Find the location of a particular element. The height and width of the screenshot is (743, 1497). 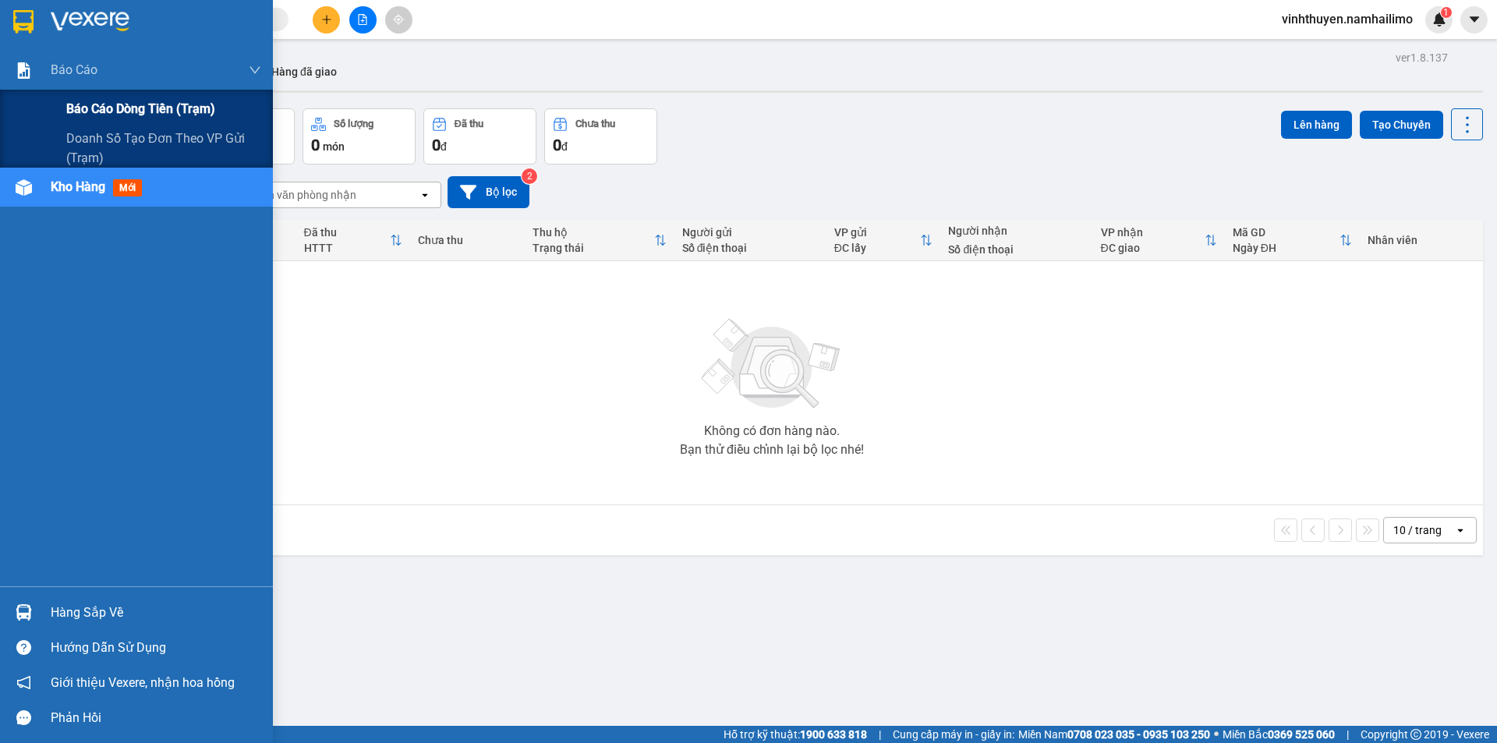

span: Miền Nam is located at coordinates (1114, 734).